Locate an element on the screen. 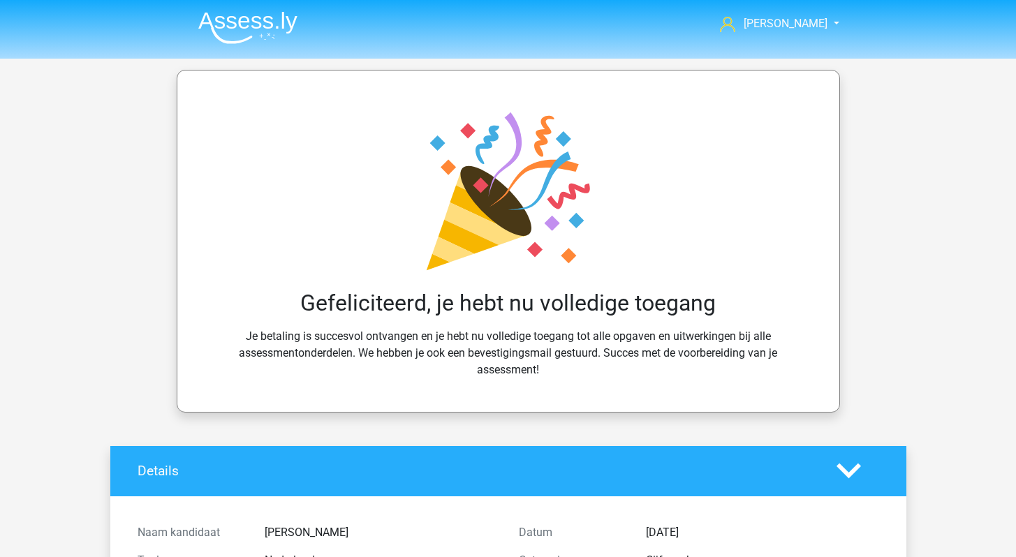 Image resolution: width=1016 pixels, height=557 pixels. h4: Details is located at coordinates (476, 470).